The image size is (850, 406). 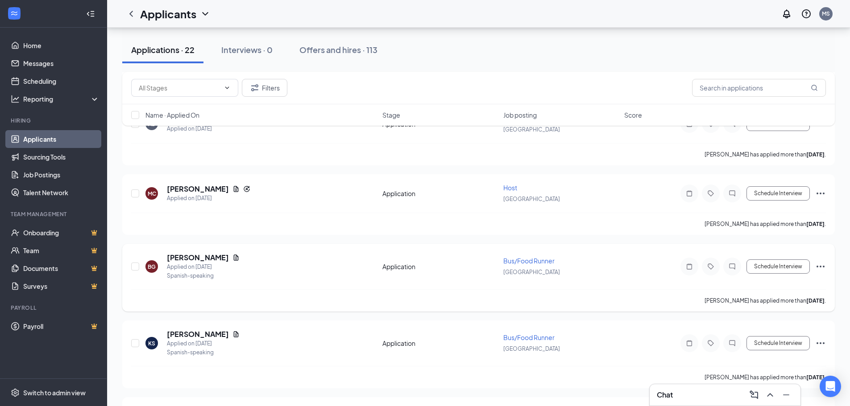 What do you see at coordinates (510, 188) in the screenshot?
I see `span: Host` at bounding box center [510, 188].